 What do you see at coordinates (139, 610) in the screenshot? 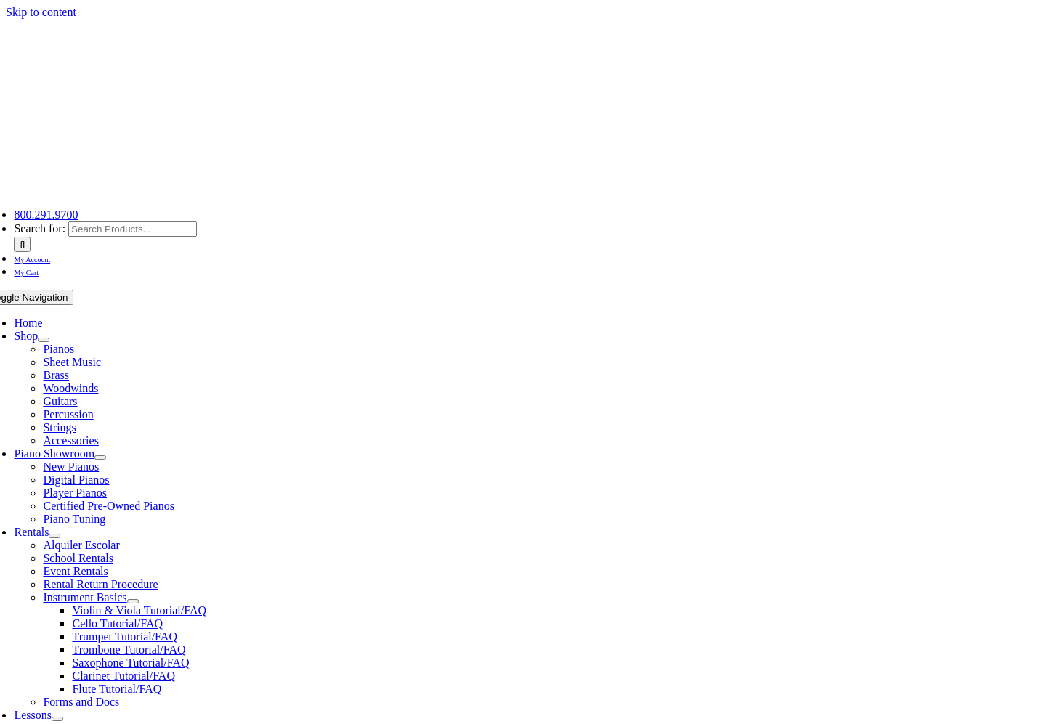
I see `a: Violin & Viola Tutorial/FAQ` at bounding box center [139, 610].